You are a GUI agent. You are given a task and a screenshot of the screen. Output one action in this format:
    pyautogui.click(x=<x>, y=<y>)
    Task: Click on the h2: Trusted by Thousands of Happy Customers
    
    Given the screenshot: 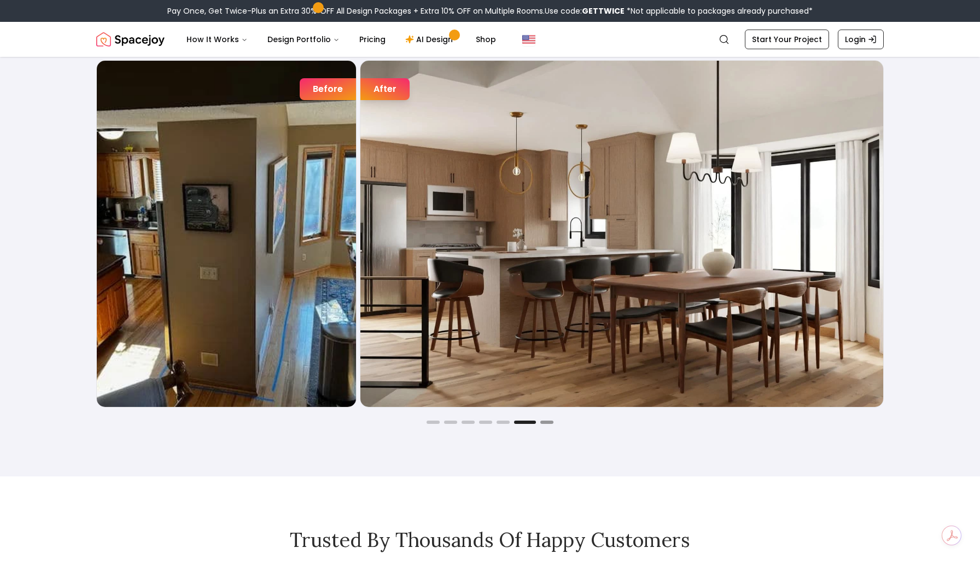 What is the action you would take?
    pyautogui.click(x=490, y=540)
    